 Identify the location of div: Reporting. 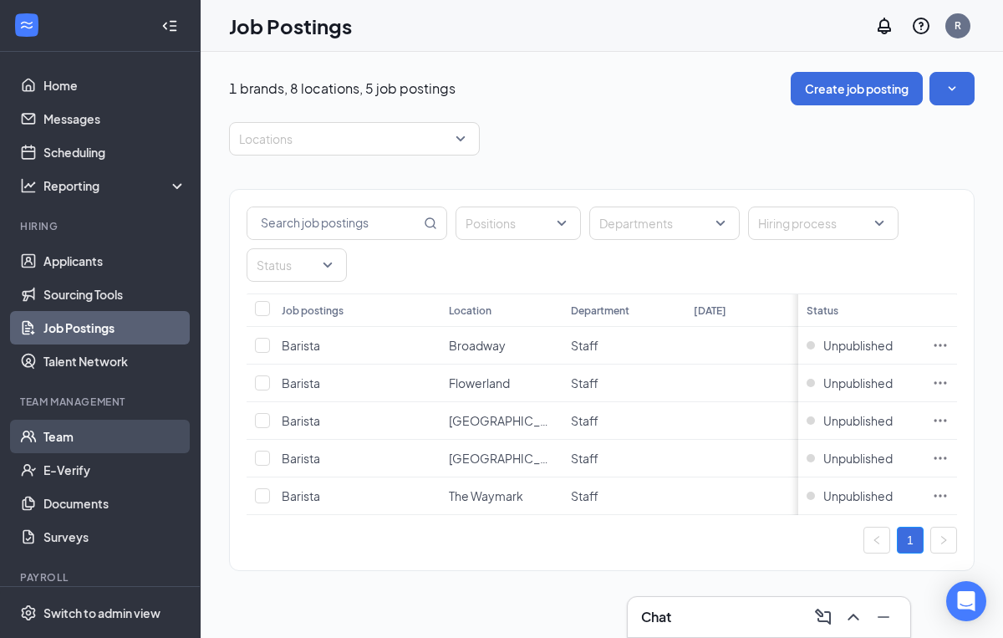
(115, 186).